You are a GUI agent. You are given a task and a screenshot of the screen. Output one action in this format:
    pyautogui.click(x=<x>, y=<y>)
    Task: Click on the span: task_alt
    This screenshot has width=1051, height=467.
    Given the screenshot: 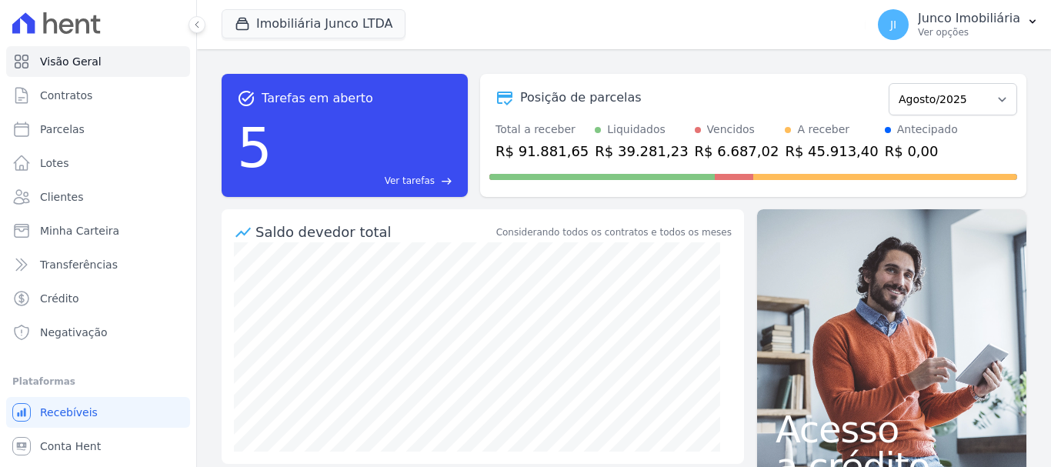 What is the action you would take?
    pyautogui.click(x=246, y=98)
    